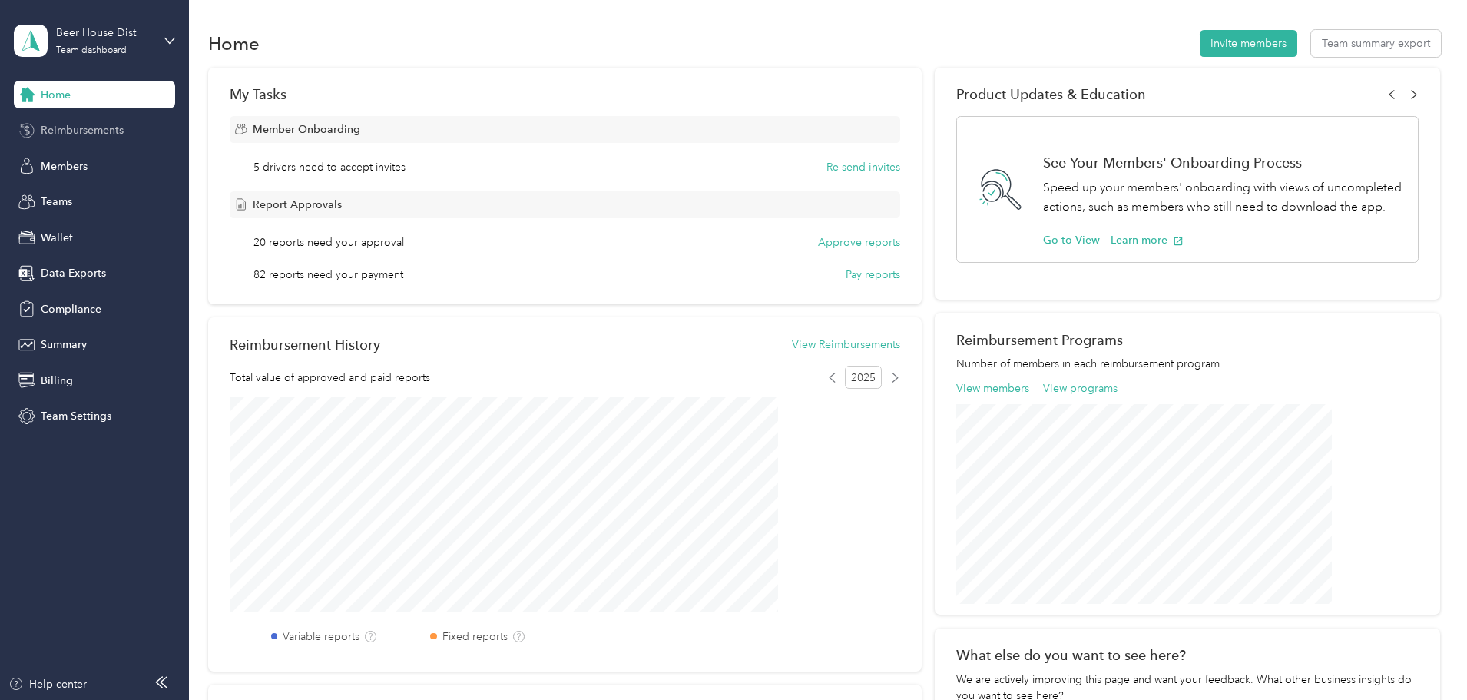  What do you see at coordinates (1080, 388) in the screenshot?
I see `button: View programs` at bounding box center [1080, 388].